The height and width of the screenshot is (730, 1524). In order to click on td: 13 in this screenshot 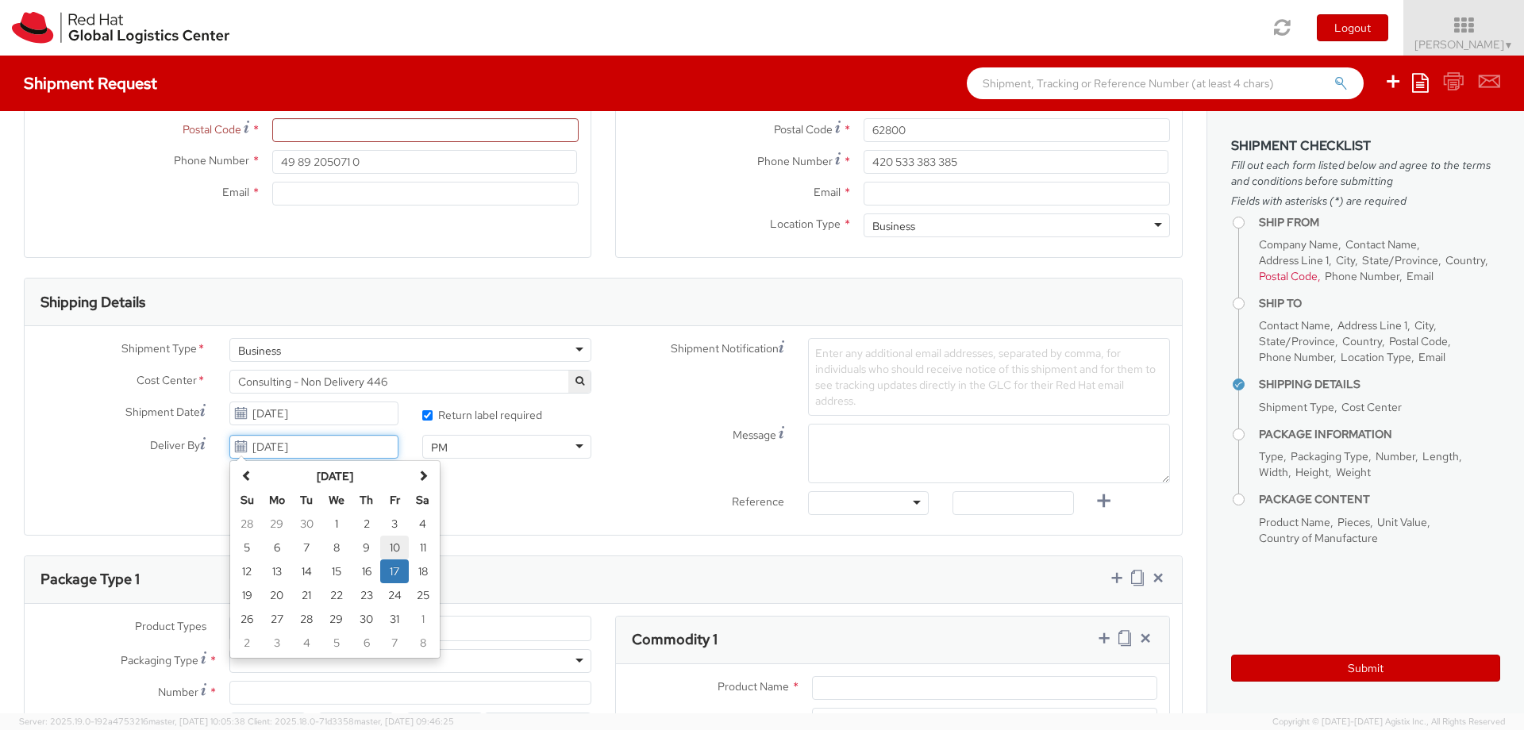, I will do `click(277, 571)`.